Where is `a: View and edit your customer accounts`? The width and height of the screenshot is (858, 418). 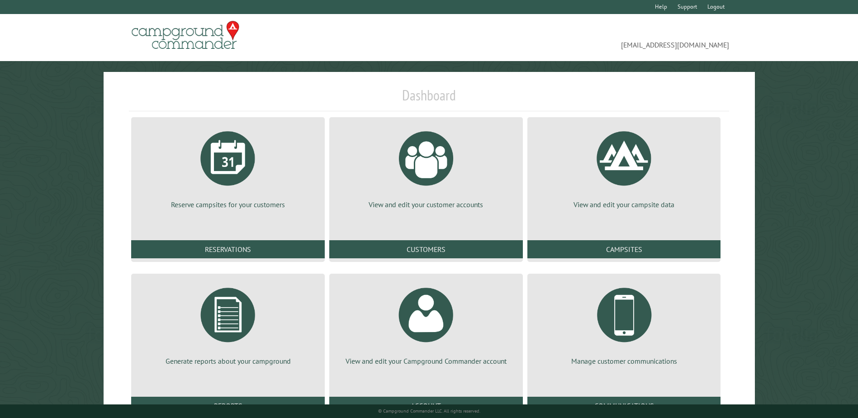
a: View and edit your customer accounts is located at coordinates (426, 167).